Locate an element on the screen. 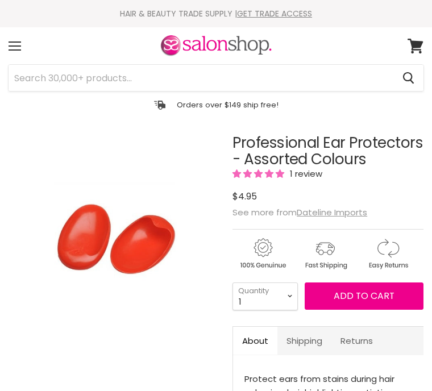 This screenshot has height=391, width=432. h1: Professional Ear Protectors - Assorted Colours is located at coordinates (328, 151).